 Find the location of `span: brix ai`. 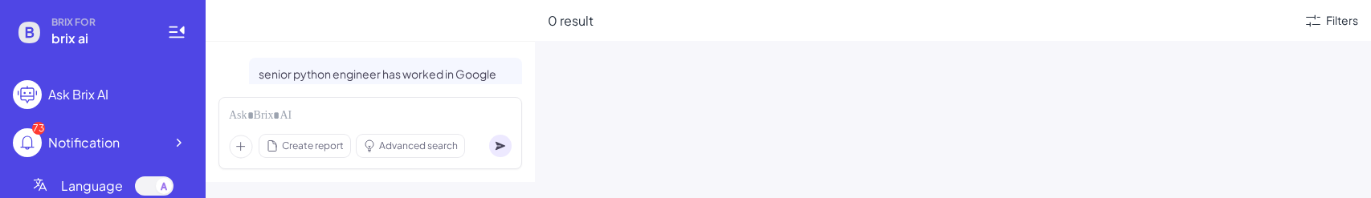

span: brix ai is located at coordinates (100, 39).